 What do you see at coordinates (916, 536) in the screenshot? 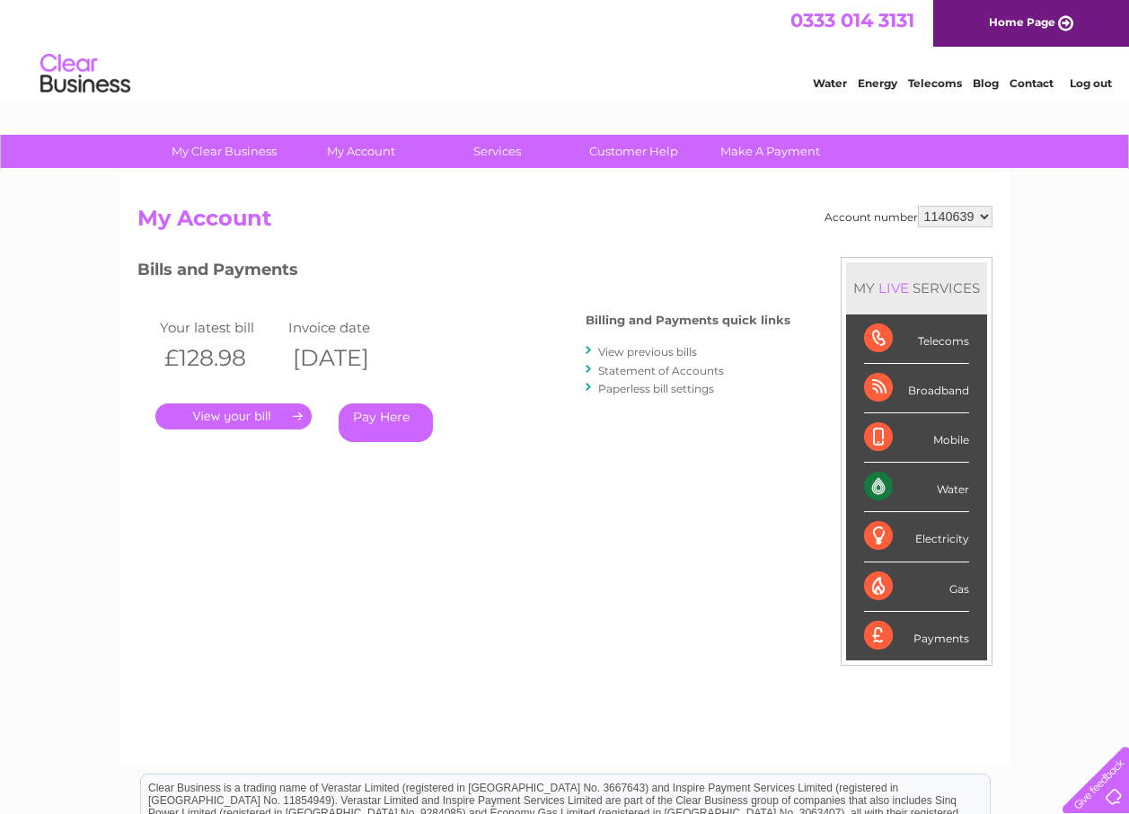
I see `div: Electricity` at bounding box center [916, 536].